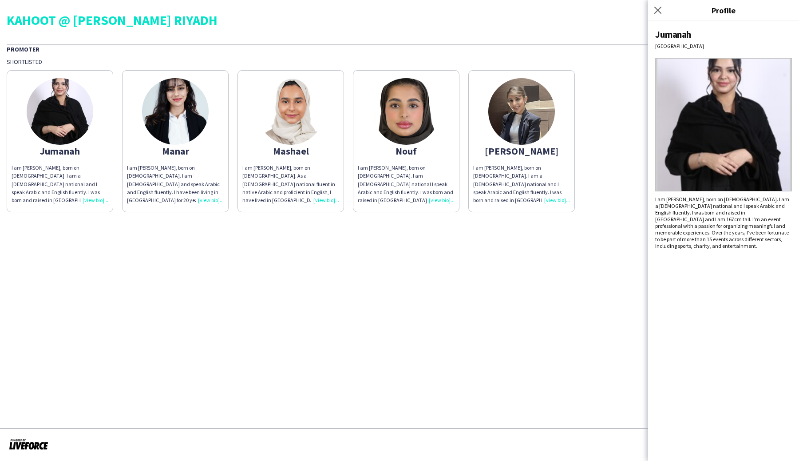 The height and width of the screenshot is (461, 799). Describe the element at coordinates (723, 10) in the screenshot. I see `h3: Profile` at that location.